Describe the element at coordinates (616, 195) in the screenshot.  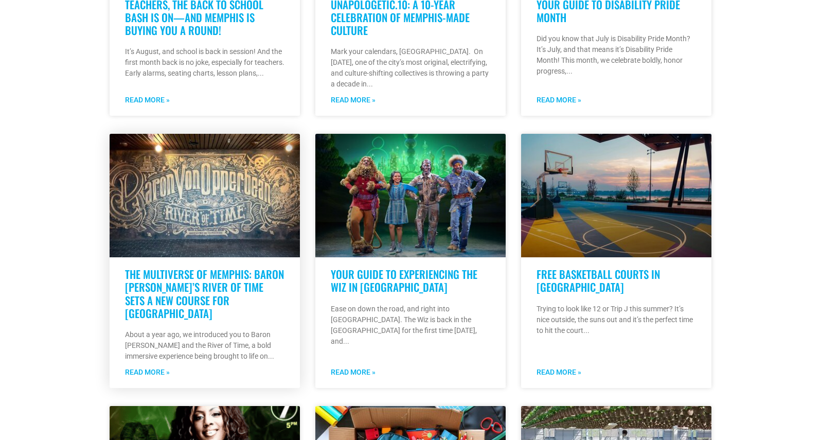
I see `a: Free outdoor basketball court with colorful geometric patterns inspired by Memphis design, situat...` at that location.